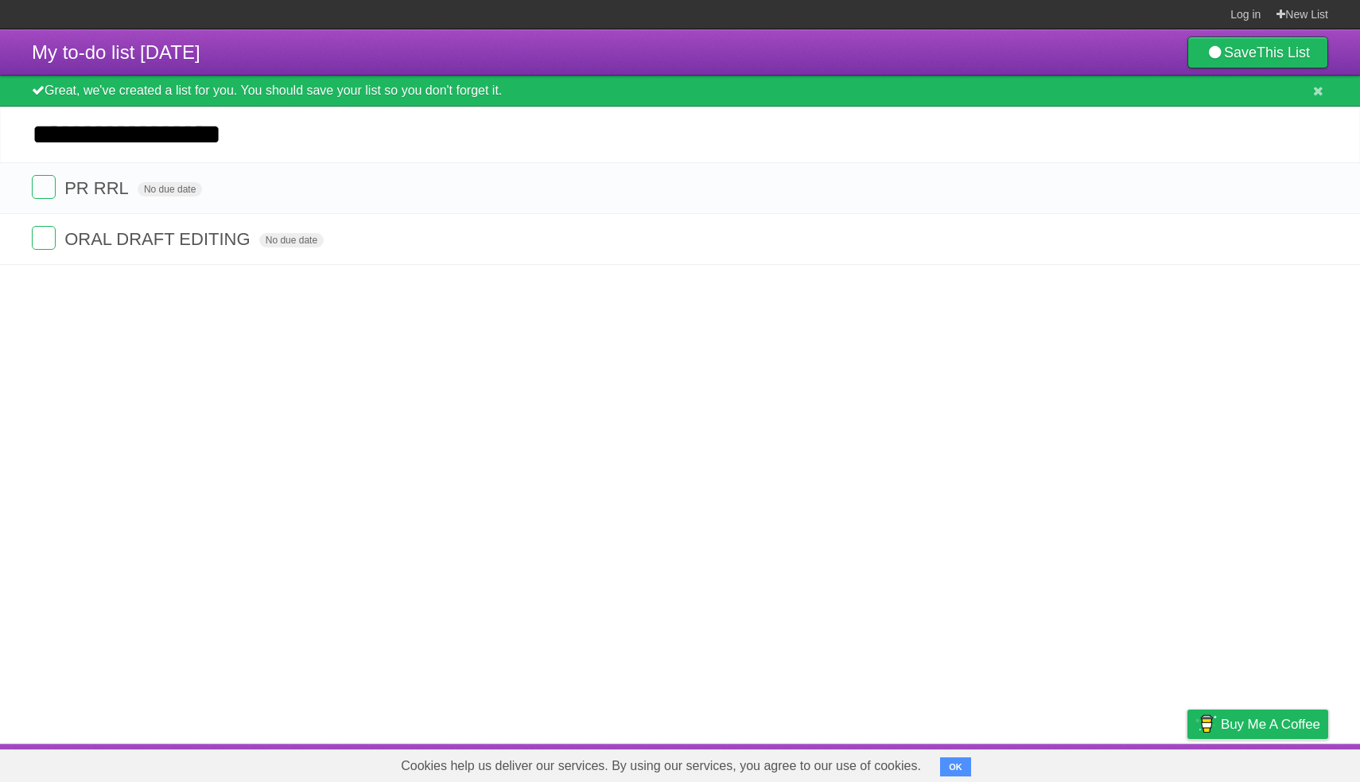 Image resolution: width=1360 pixels, height=782 pixels. I want to click on a: Terms, so click(1131, 763).